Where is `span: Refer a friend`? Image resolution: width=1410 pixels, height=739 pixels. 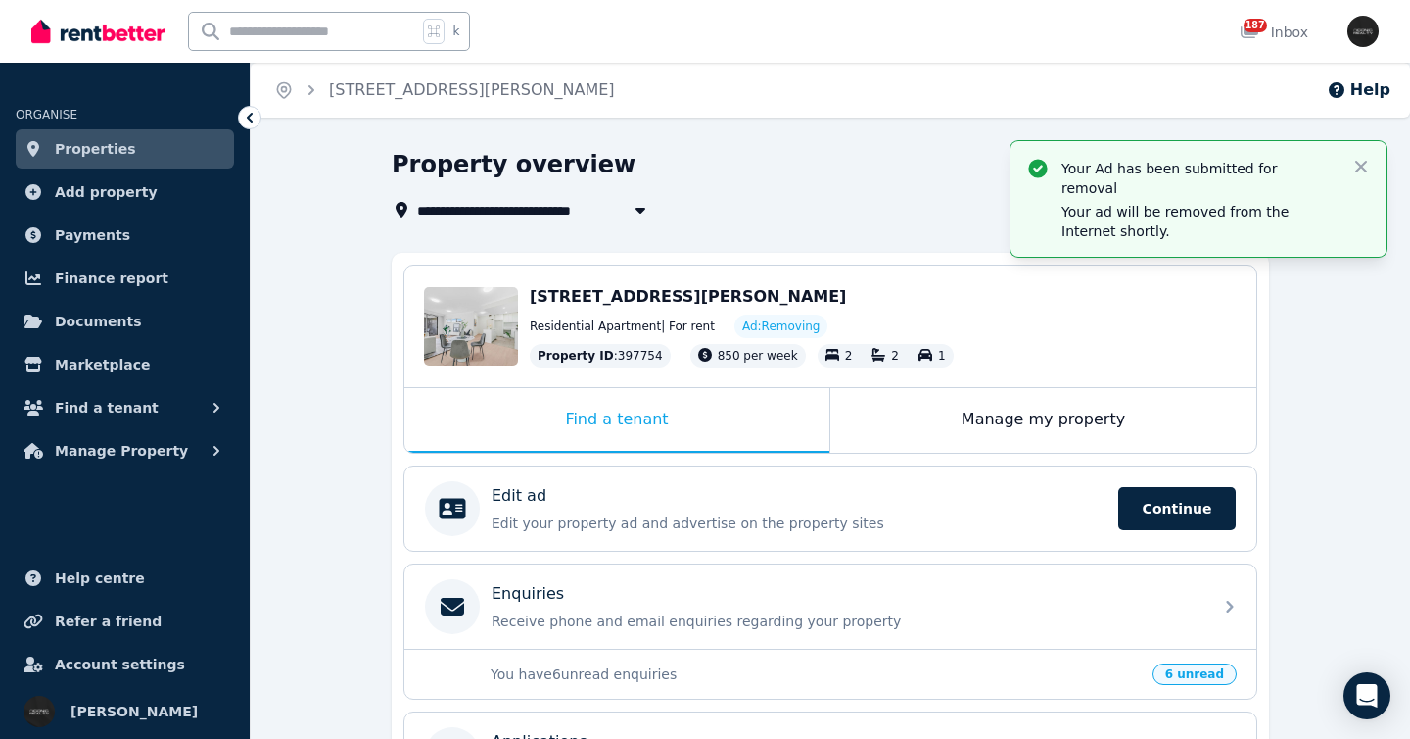
span: Refer a friend is located at coordinates (108, 621).